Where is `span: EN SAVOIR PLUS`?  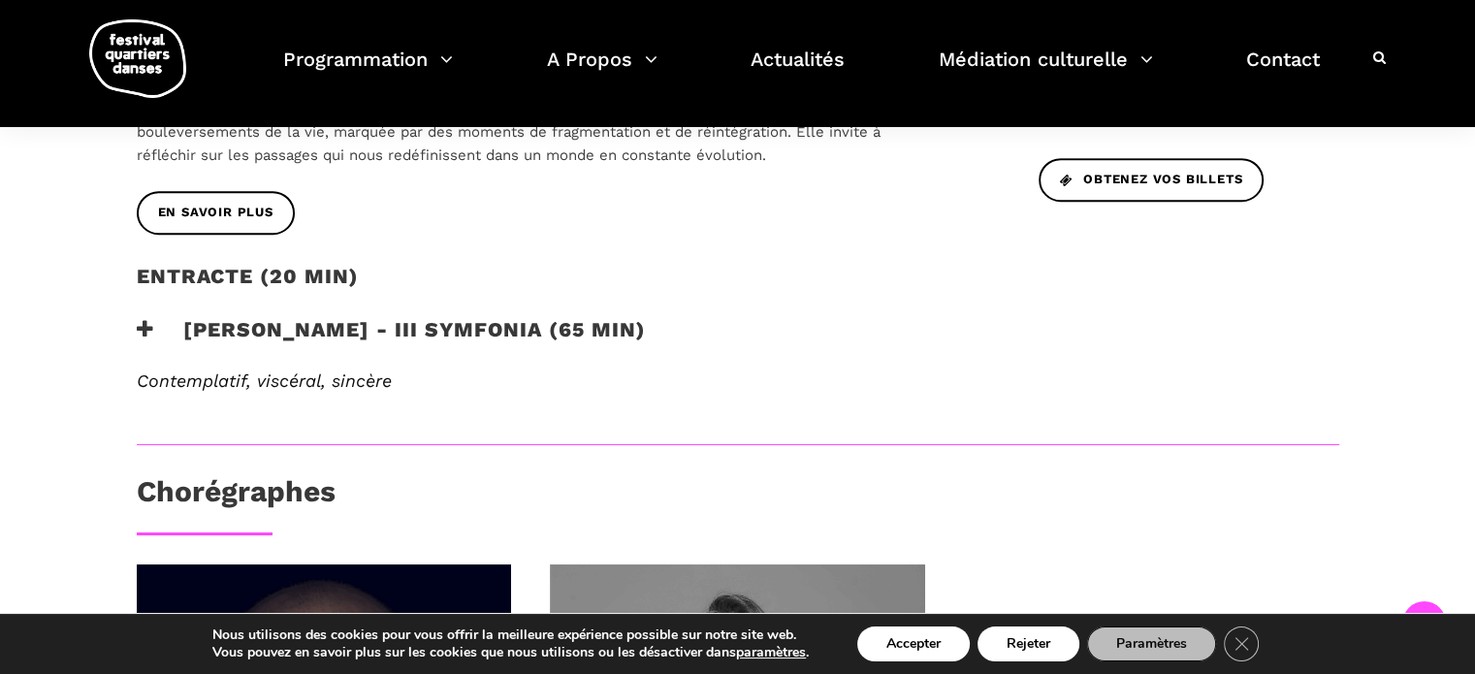 span: EN SAVOIR PLUS is located at coordinates (215, 212).